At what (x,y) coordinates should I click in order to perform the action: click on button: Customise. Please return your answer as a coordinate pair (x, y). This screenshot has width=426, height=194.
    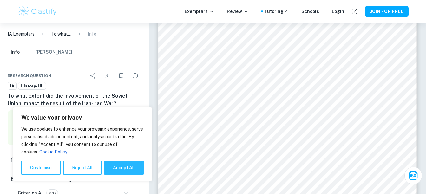
    Looking at the image, I should click on (41, 168).